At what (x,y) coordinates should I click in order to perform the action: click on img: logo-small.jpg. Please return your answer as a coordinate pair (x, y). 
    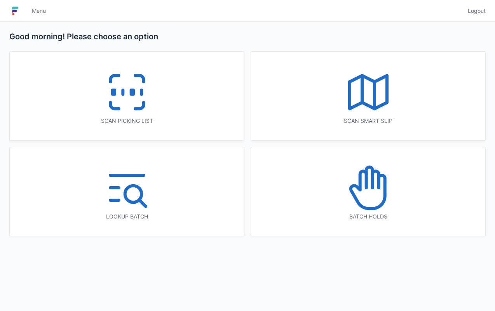
    Looking at the image, I should click on (15, 11).